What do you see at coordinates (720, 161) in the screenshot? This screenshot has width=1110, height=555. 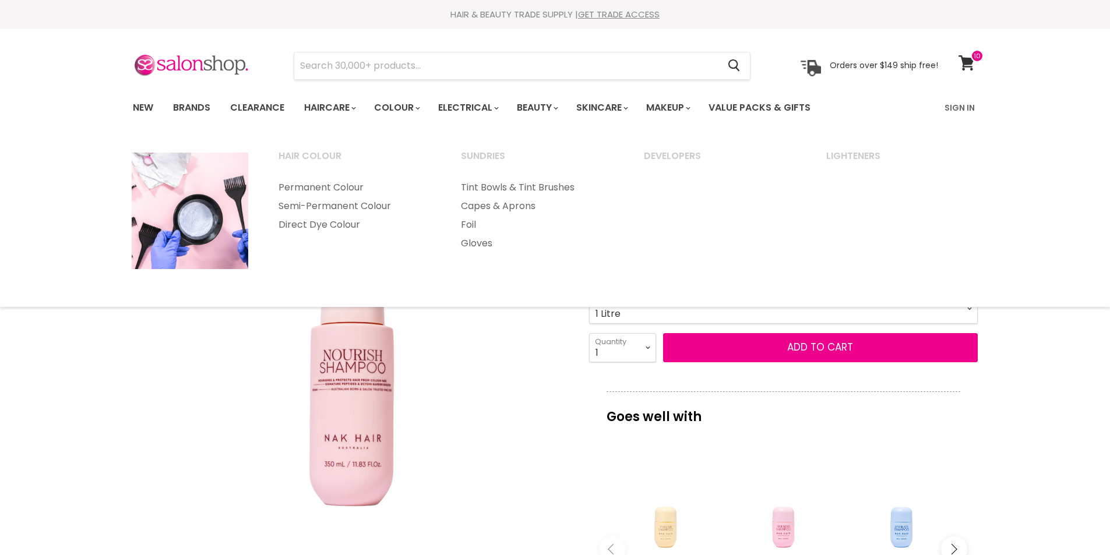 I see `a: Developers` at bounding box center [720, 161].